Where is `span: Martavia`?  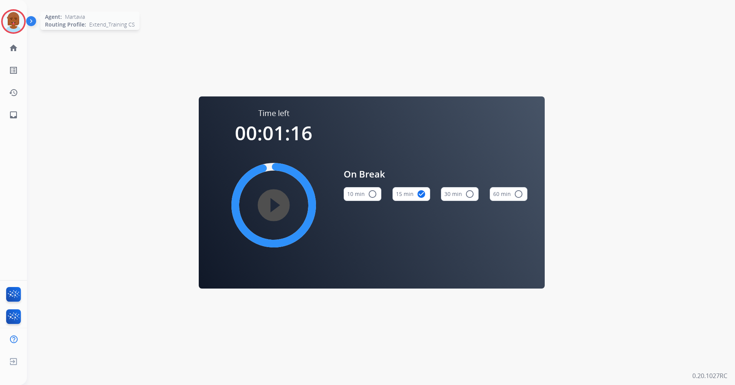
span: Martavia is located at coordinates (75, 17).